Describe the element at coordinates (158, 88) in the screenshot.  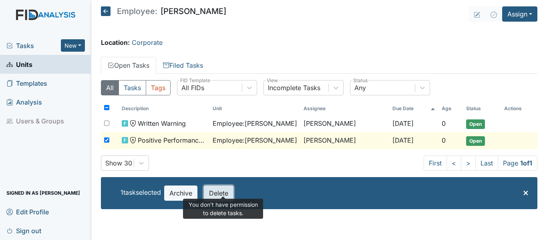
I see `button: Tags` at that location.